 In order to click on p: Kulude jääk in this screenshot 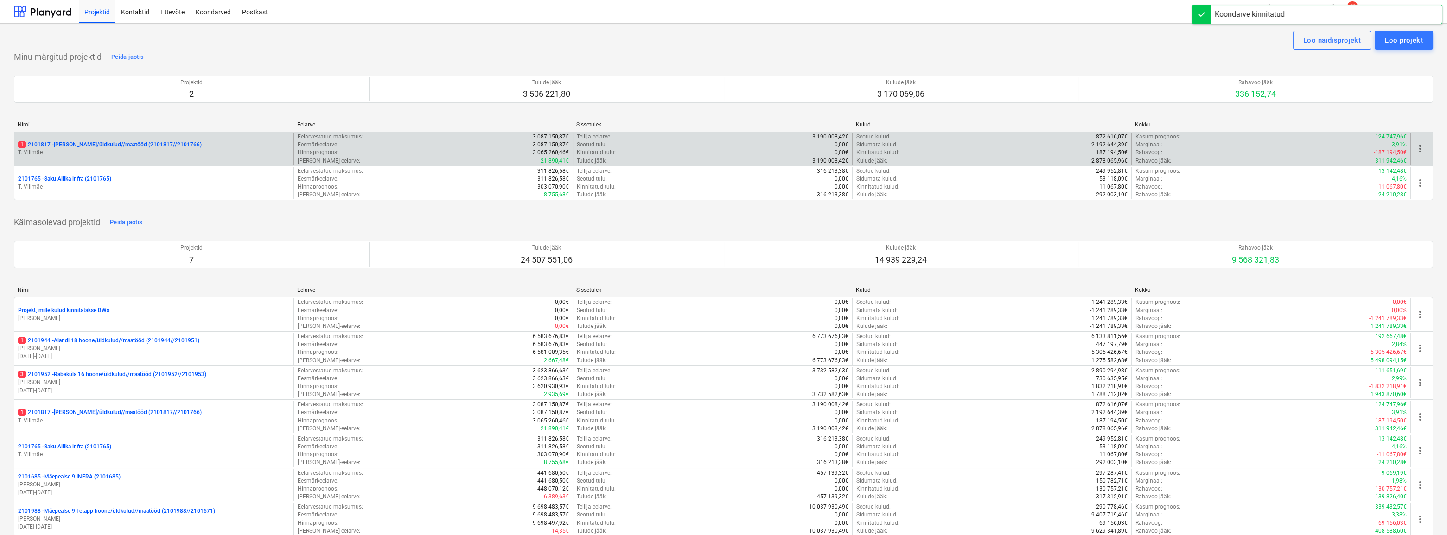, I will do `click(901, 83)`.